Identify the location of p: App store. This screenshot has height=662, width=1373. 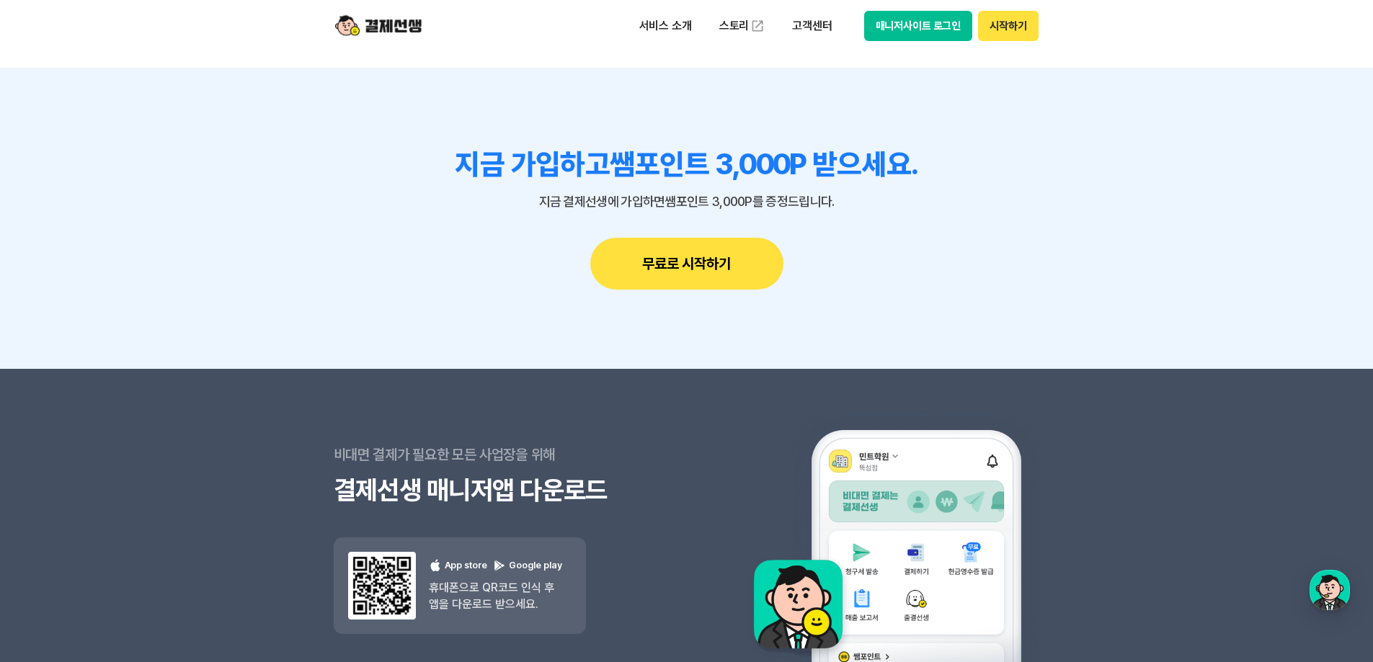
(458, 566).